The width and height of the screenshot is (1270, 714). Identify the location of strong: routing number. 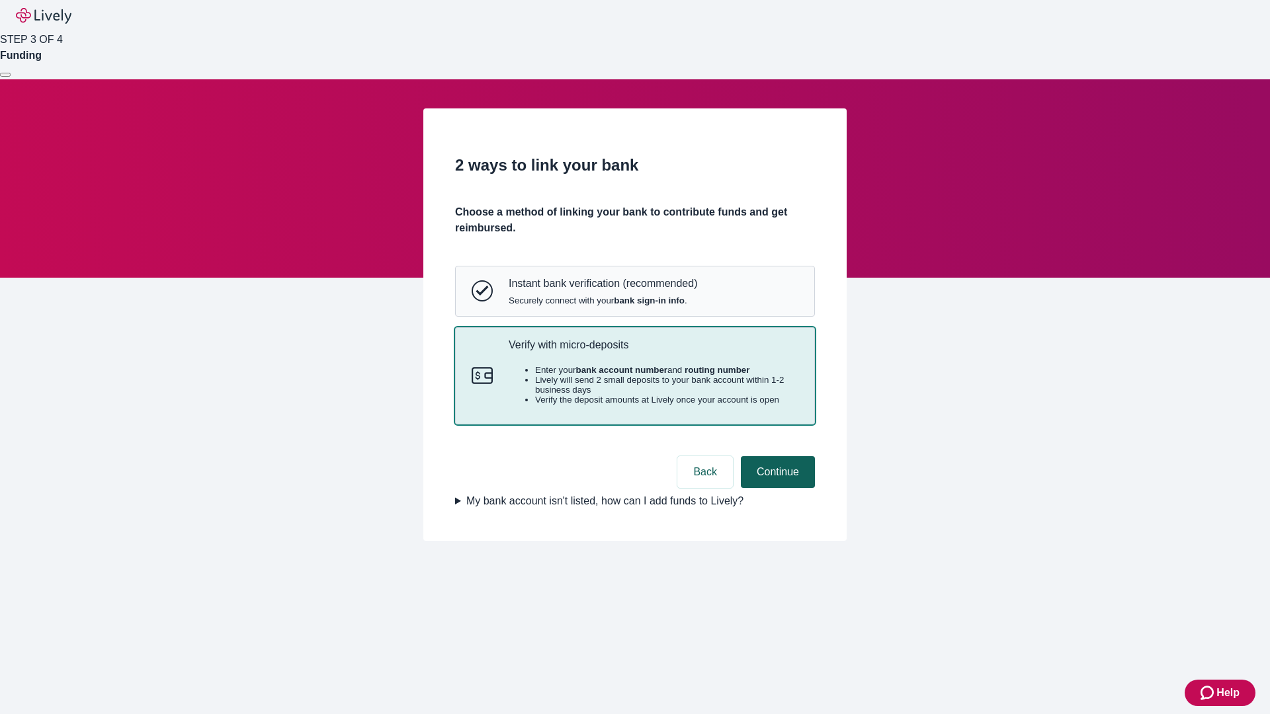
(717, 370).